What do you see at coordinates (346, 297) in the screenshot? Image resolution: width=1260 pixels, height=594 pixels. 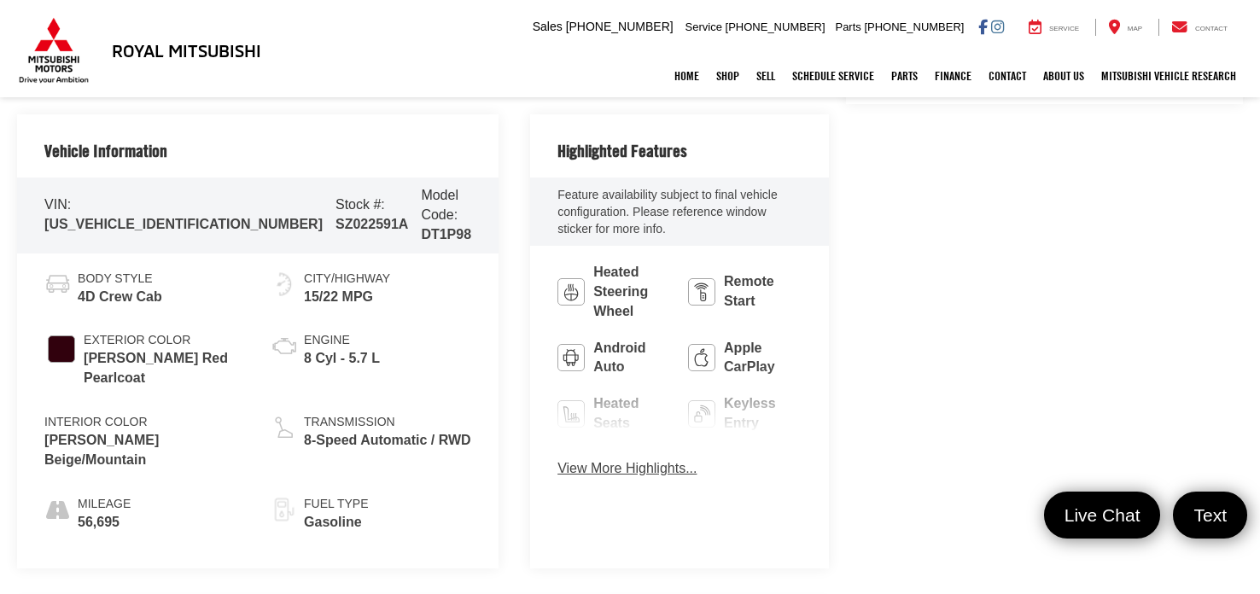 I see `span: 15/22 MPG` at bounding box center [346, 297].